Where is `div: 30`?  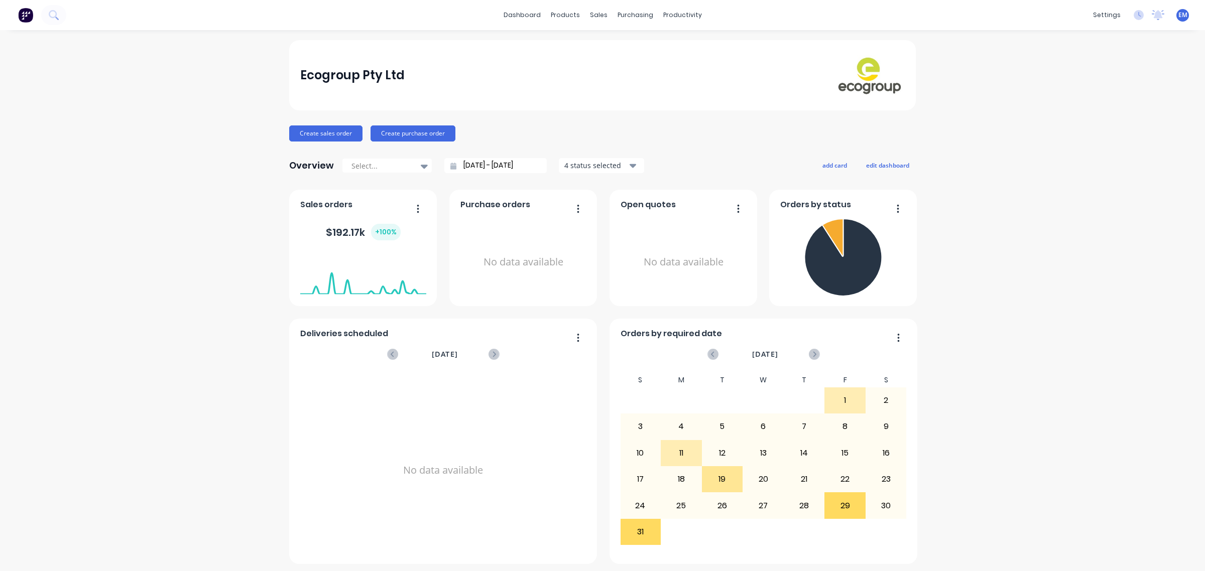
div: 30 is located at coordinates (886, 505).